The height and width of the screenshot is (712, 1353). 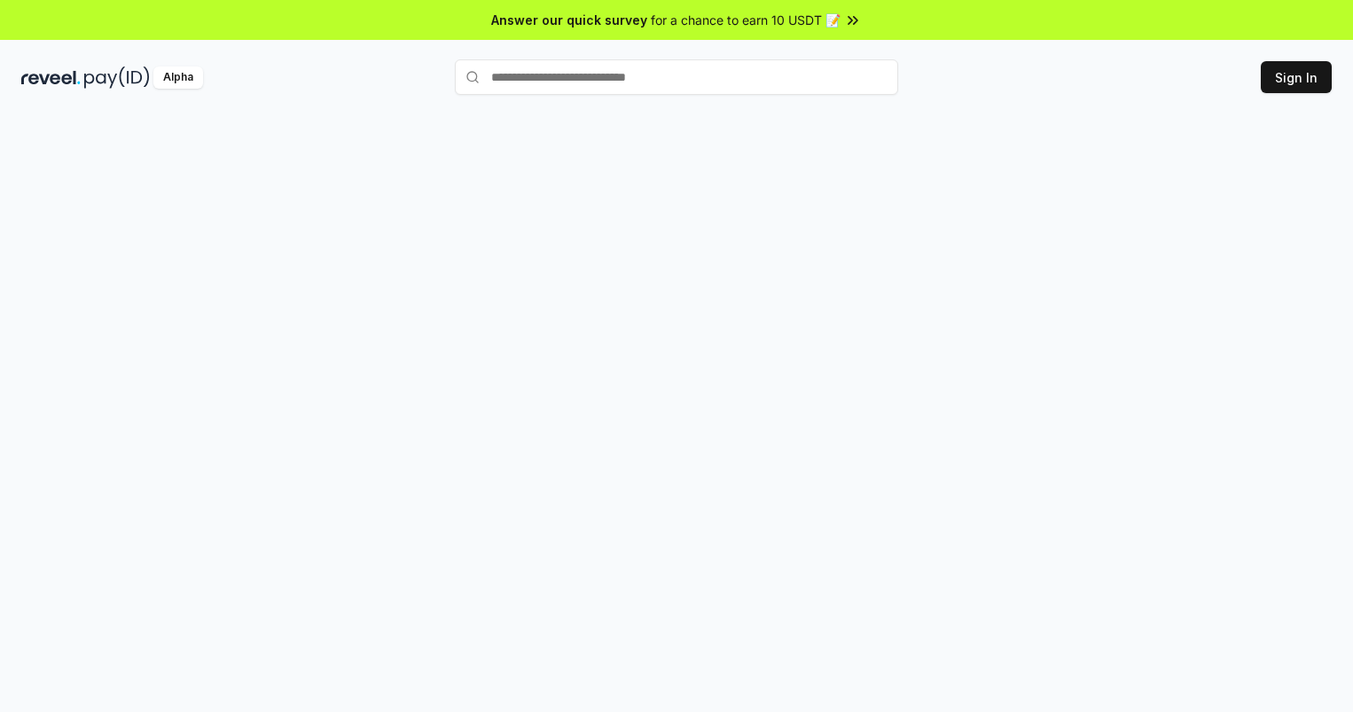 I want to click on span: Answer our quick survey, so click(x=569, y=20).